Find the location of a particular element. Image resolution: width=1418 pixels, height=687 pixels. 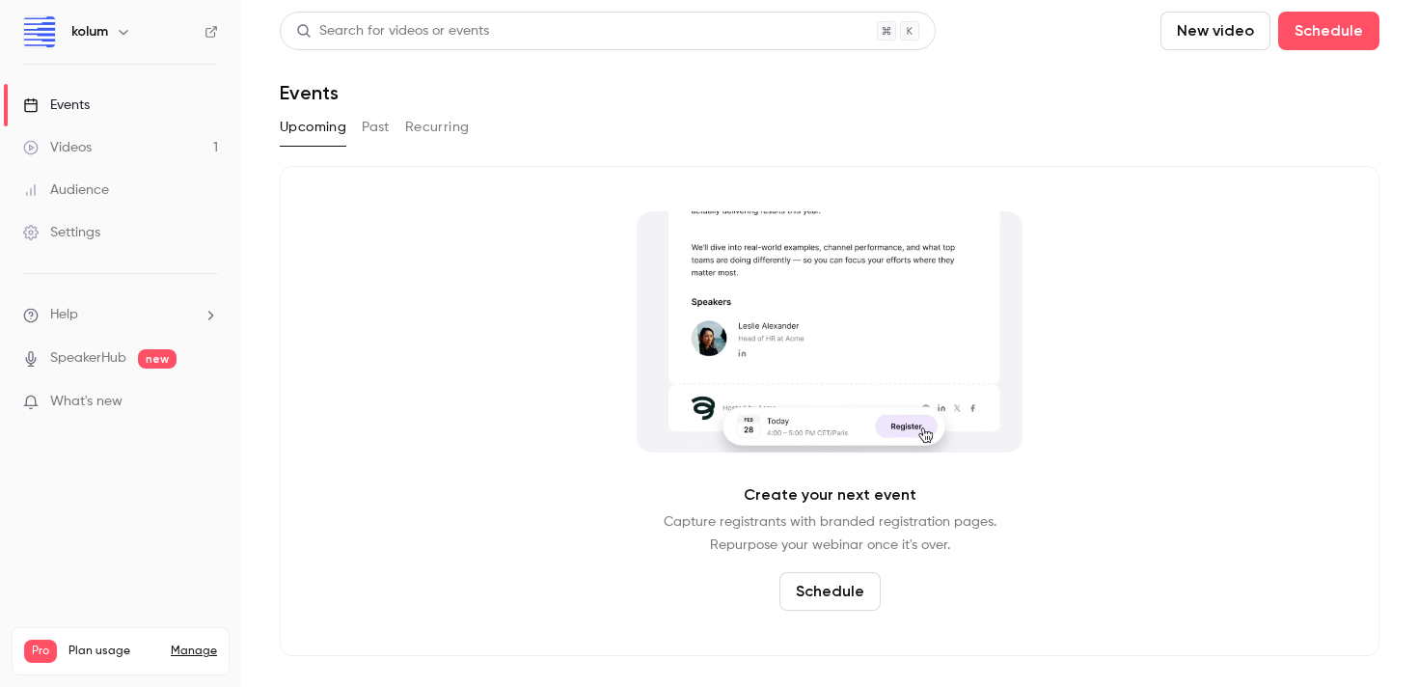

span: Plan usage is located at coordinates (114, 651).